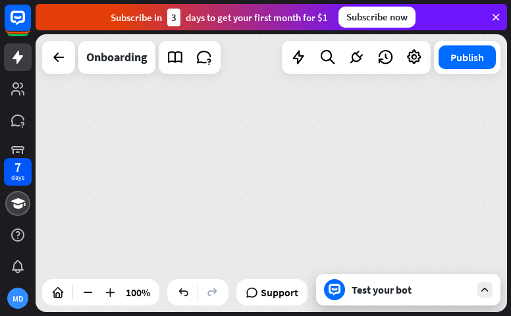 This screenshot has height=316, width=511. What do you see at coordinates (279, 292) in the screenshot?
I see `span: Support` at bounding box center [279, 292].